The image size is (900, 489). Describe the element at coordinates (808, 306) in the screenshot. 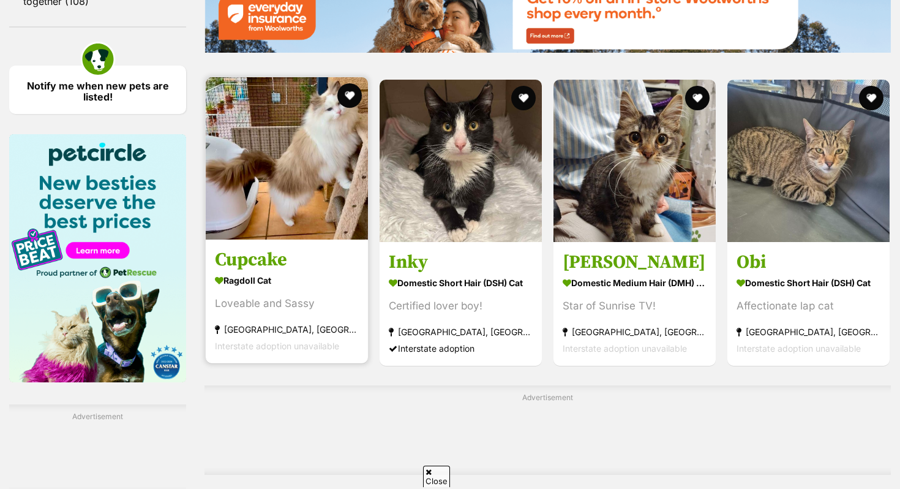

I see `div: Affectionate lap cat` at that location.